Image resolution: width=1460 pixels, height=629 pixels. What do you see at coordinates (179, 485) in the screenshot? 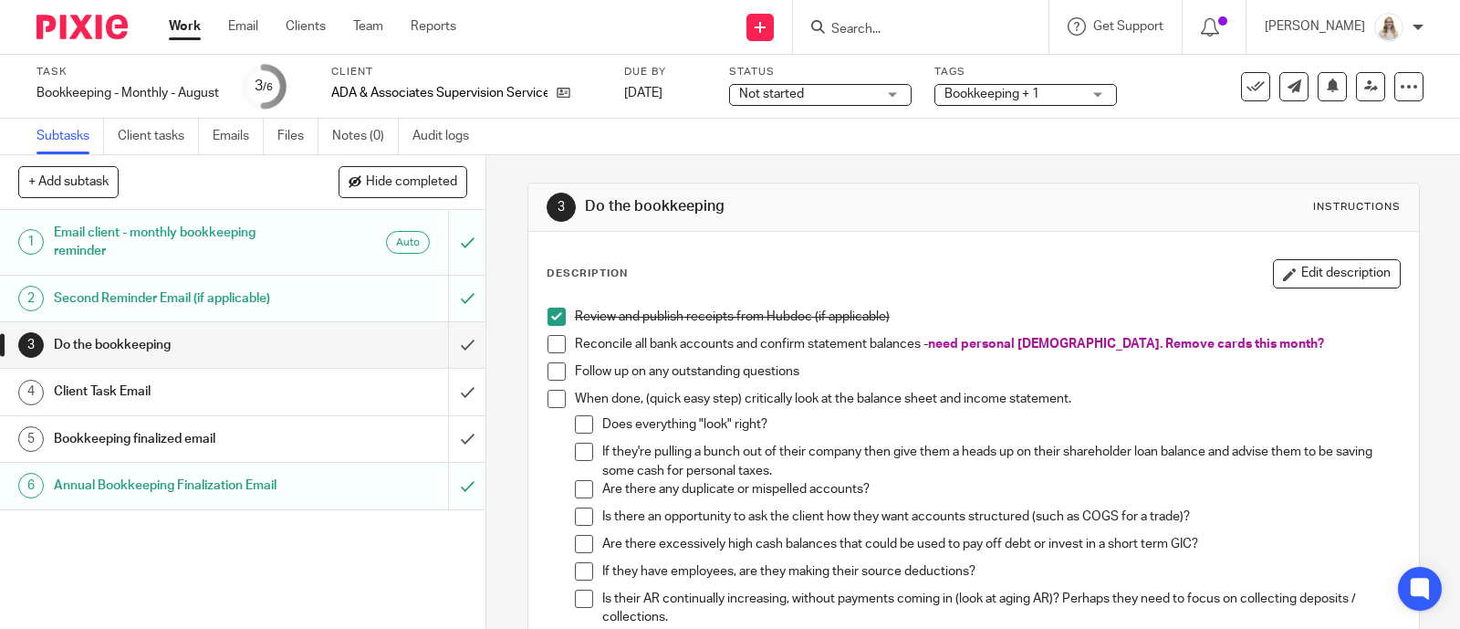
I see `h1: Annual Bookkeeping Finalization Email` at bounding box center [179, 485].